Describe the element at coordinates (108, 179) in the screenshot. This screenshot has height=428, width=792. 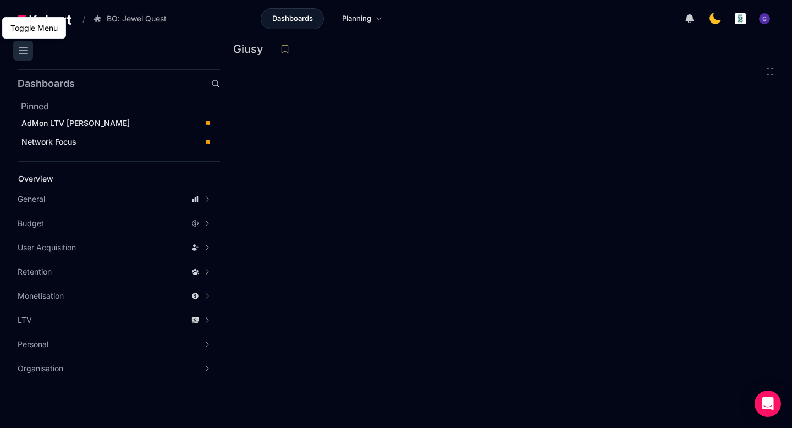
I see `a: Overview` at that location.